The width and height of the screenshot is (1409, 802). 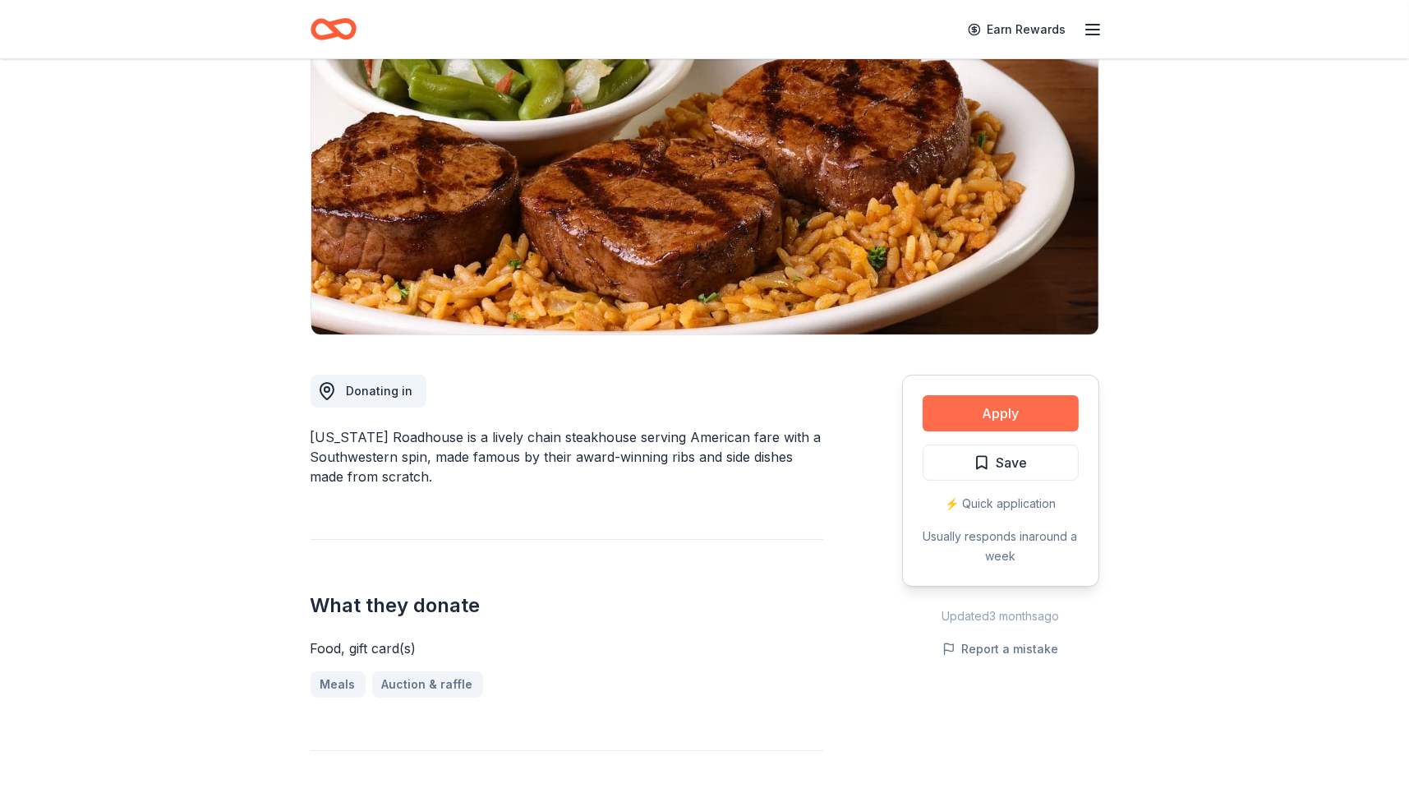 I want to click on button: Save, so click(x=1001, y=462).